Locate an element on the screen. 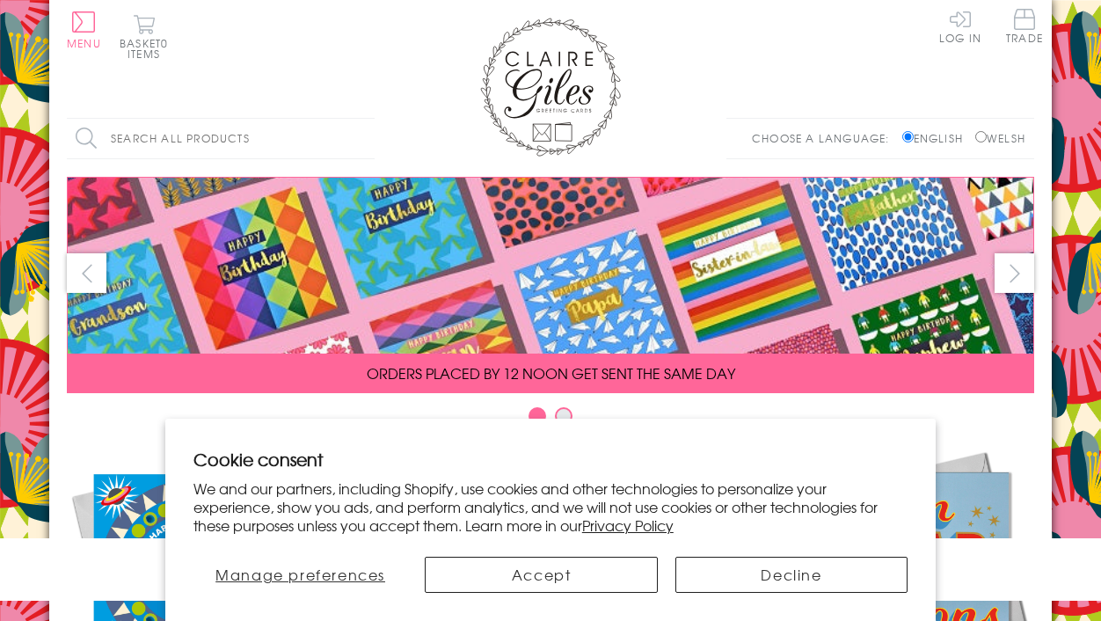  button: Menu is located at coordinates (84, 30).